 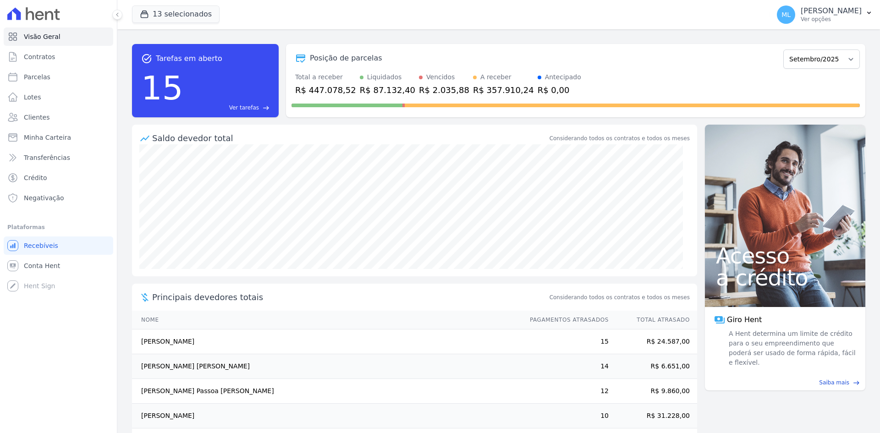 What do you see at coordinates (653, 416) in the screenshot?
I see `td: R$ 31.228,00` at bounding box center [653, 416].